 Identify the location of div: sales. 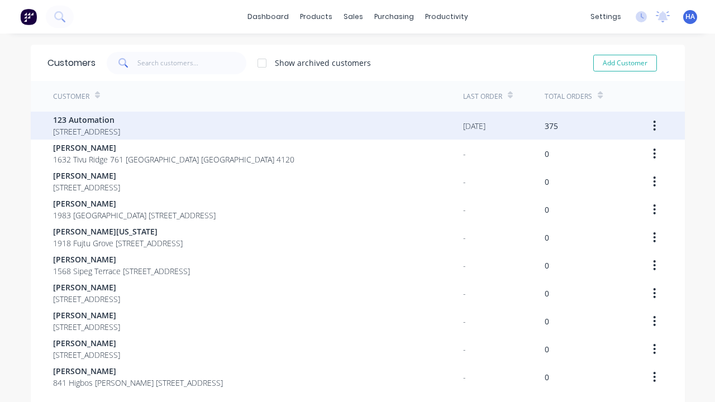
(353, 17).